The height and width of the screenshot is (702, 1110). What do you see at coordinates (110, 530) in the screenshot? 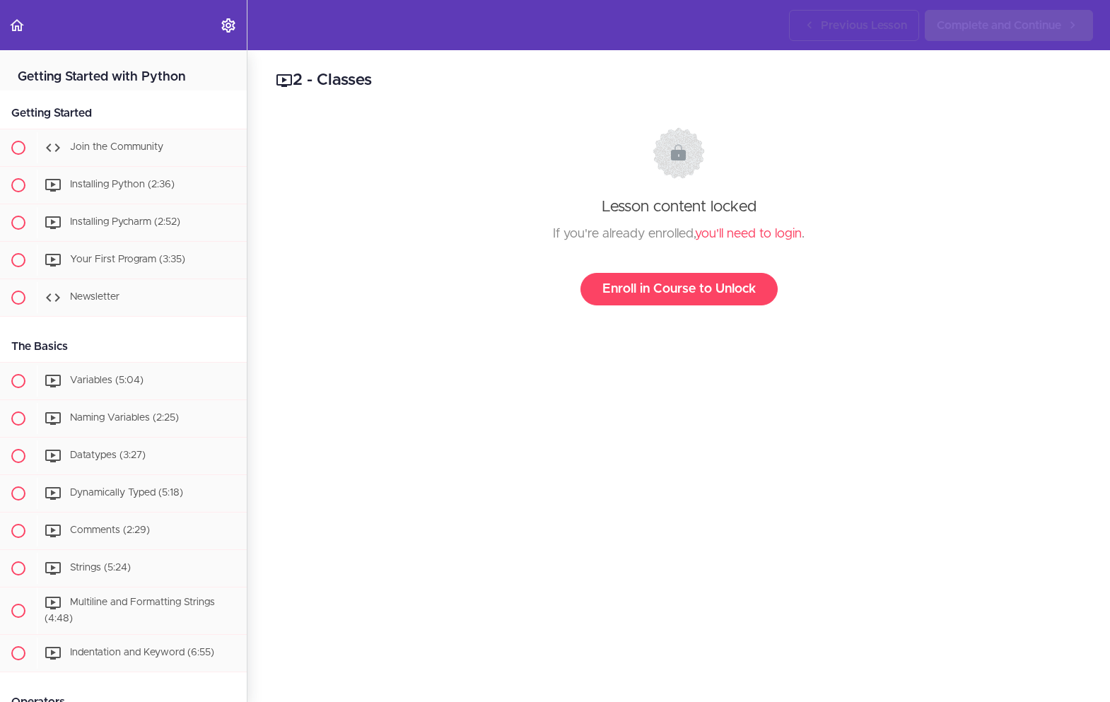
I see `span: Comments (2:29)` at bounding box center [110, 530].